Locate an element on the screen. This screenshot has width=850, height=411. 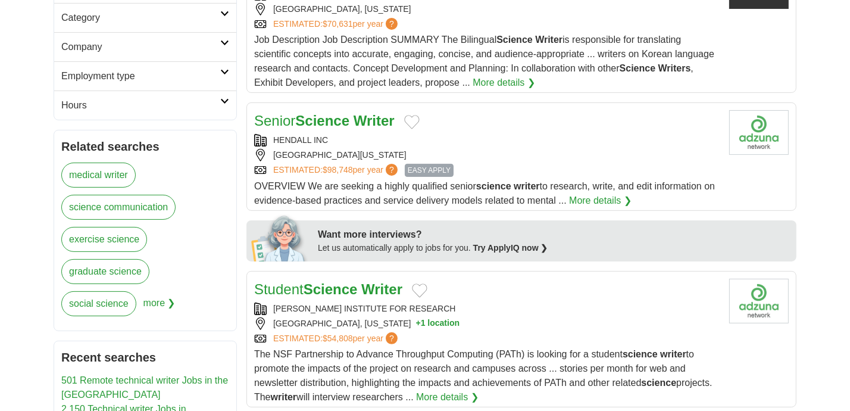
h2: Hours is located at coordinates (140, 105).